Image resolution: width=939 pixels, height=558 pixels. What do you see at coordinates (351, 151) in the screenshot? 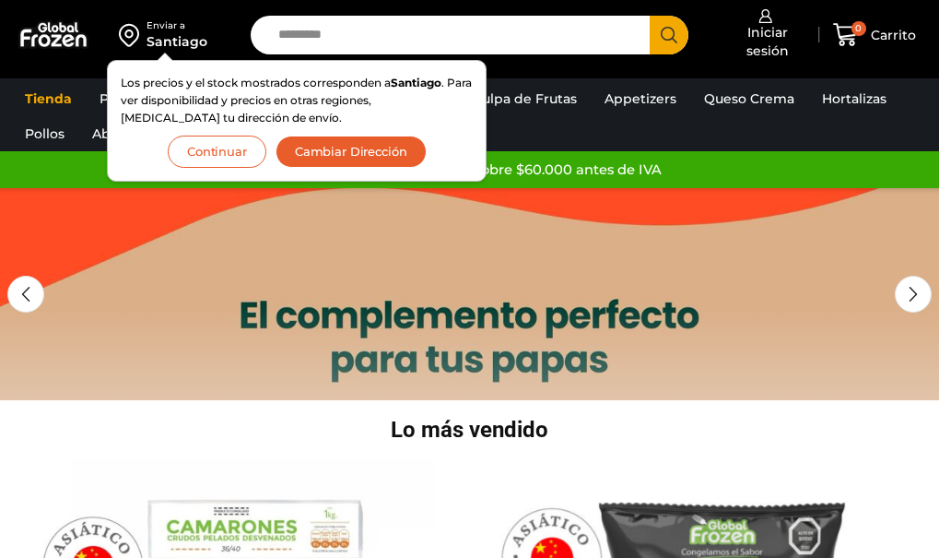
I see `button: Cambiar Dirección` at bounding box center [351, 151].